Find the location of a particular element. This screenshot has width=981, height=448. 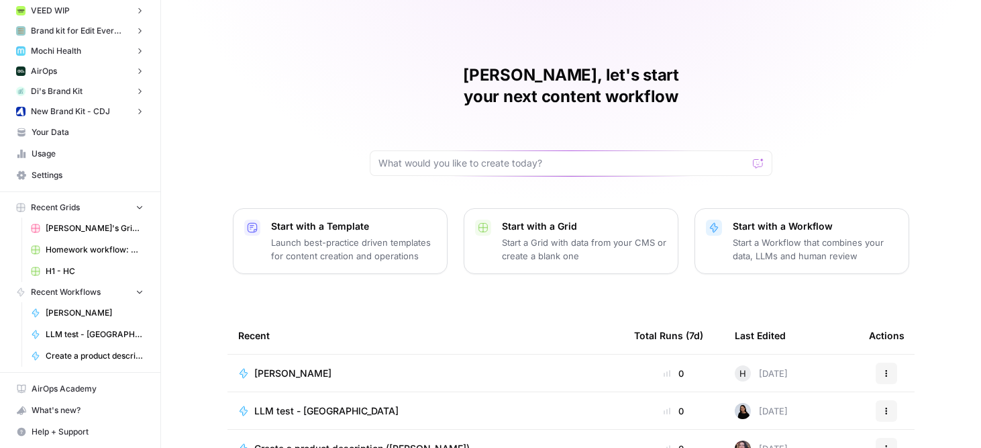

span: AirOps is located at coordinates (44, 71).